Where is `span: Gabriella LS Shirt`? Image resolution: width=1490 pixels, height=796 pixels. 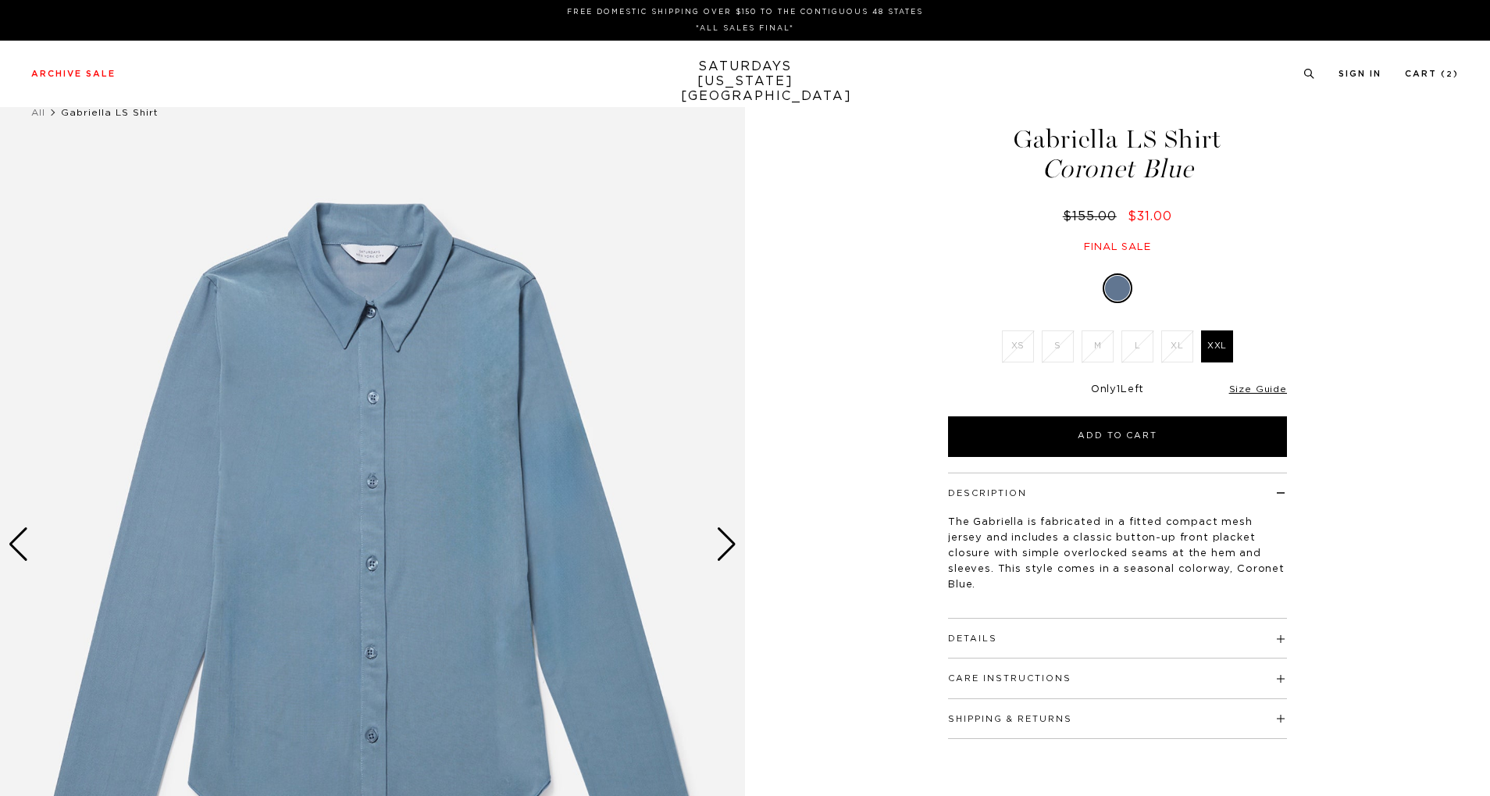 span: Gabriella LS Shirt is located at coordinates (109, 112).